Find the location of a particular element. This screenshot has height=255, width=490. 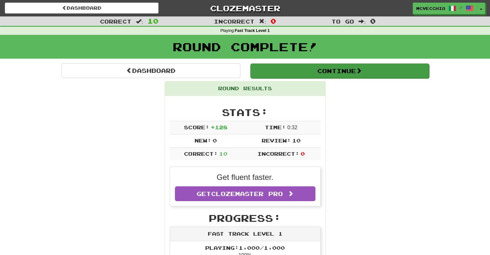

span: Time: is located at coordinates (275, 127).